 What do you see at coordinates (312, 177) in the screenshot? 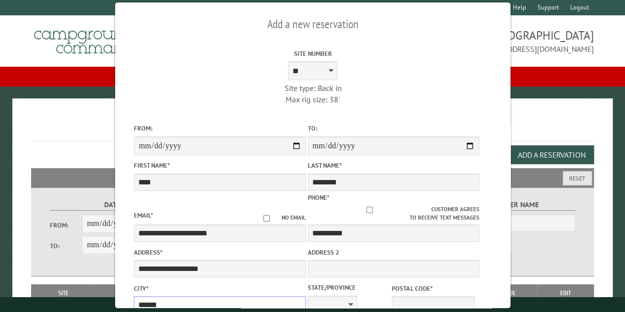
I see `h2: Filters` at bounding box center [312, 177].